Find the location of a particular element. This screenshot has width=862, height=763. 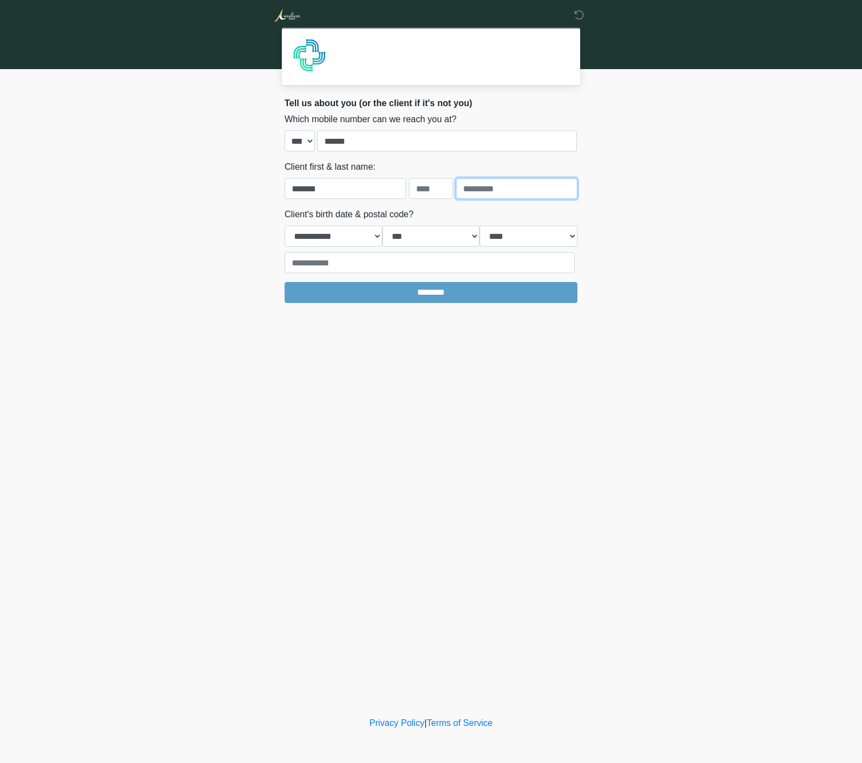

img: Aurelion Med Spa Logo is located at coordinates (287, 15).